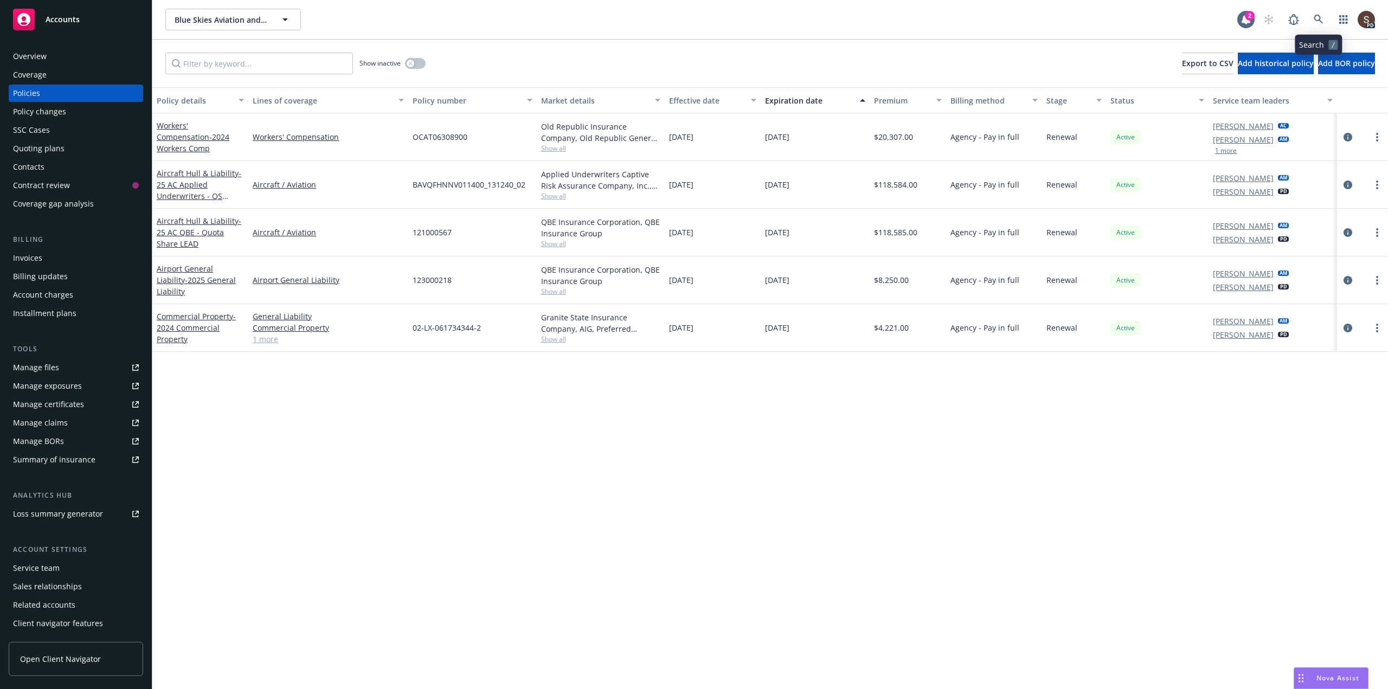  I want to click on a: Coverage gap analysis, so click(76, 204).